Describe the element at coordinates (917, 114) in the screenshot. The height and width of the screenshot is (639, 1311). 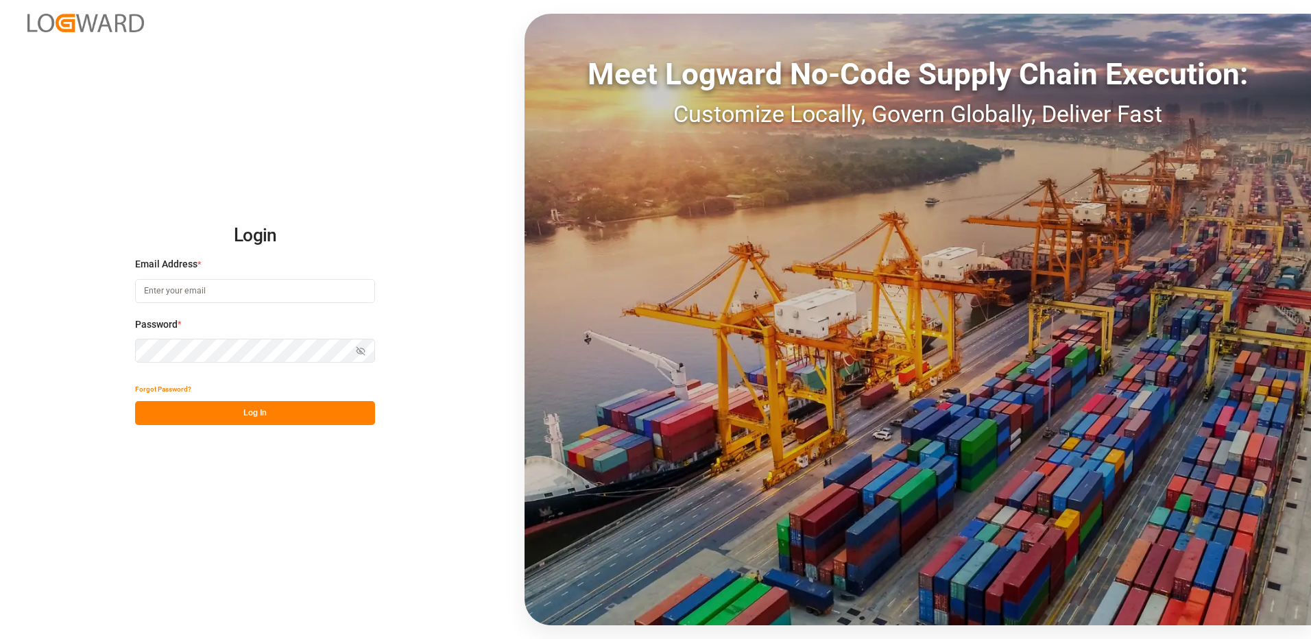
I see `div: Customize Locally, Govern Globally, Deliver Fast` at that location.